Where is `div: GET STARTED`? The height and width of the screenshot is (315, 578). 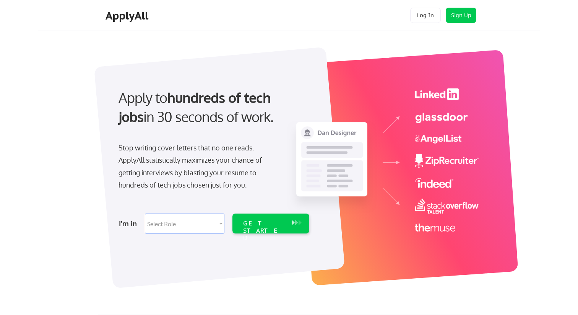 div: GET STARTED is located at coordinates (264, 231).